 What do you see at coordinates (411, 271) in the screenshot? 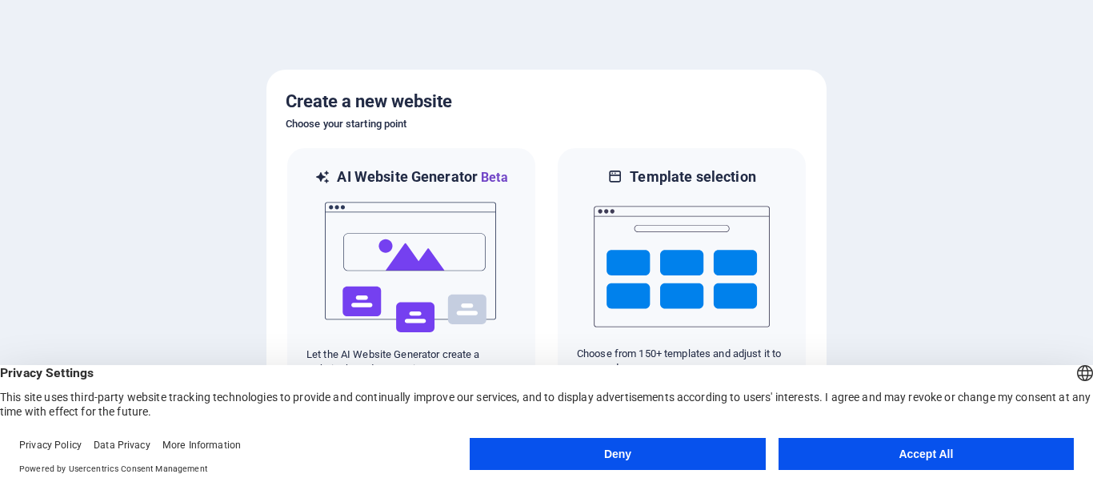
I see `div: AI Website GeneratorBetaaiLet the AI Website Generator create a website based on your input.` at bounding box center [411, 271].